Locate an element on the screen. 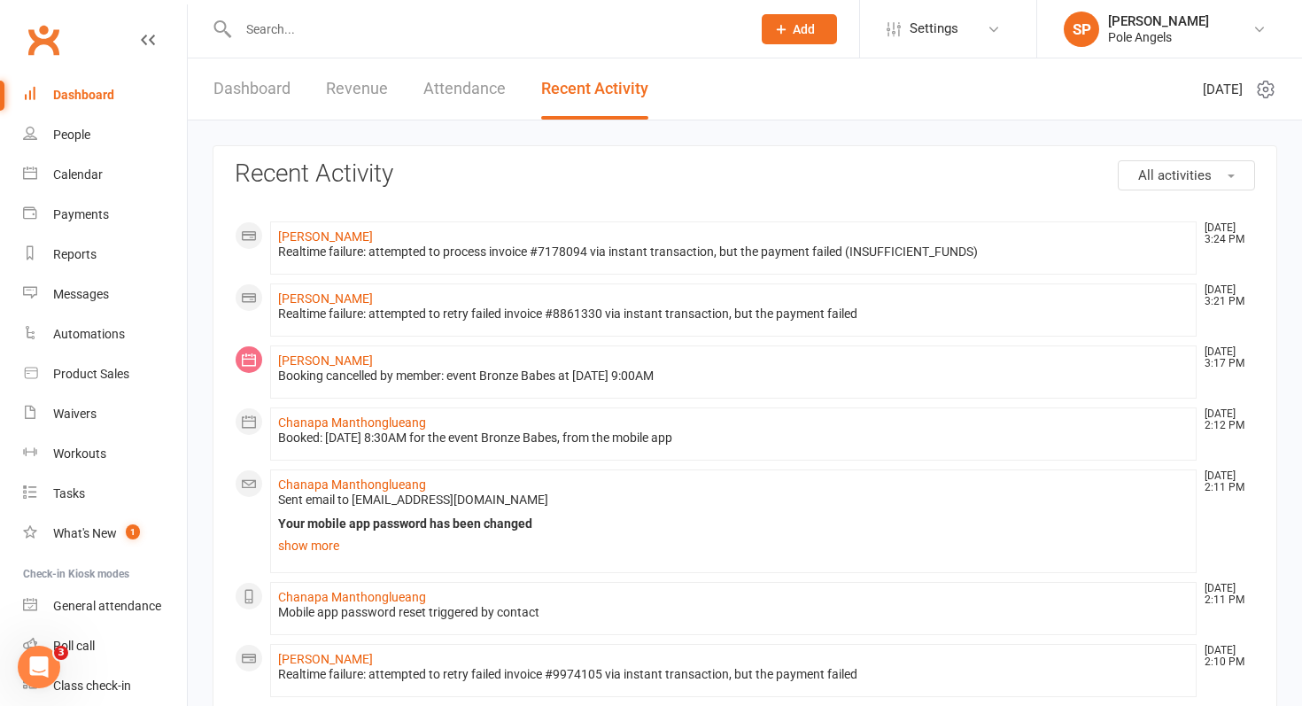 This screenshot has width=1302, height=706. div: Pole Angels is located at coordinates (1158, 37).